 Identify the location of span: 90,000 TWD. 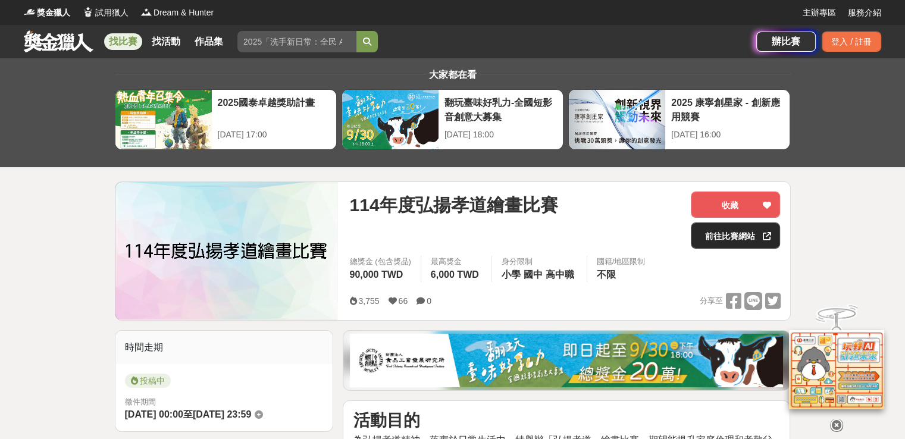
(376, 274).